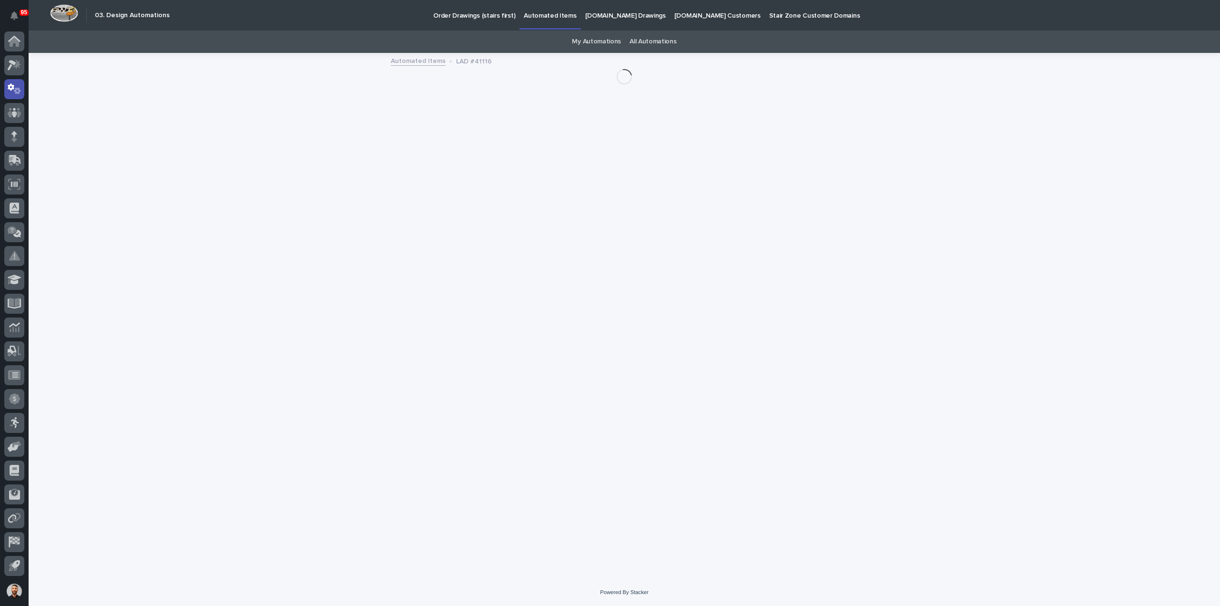 The image size is (1220, 606). I want to click on p: LAD #41116, so click(474, 61).